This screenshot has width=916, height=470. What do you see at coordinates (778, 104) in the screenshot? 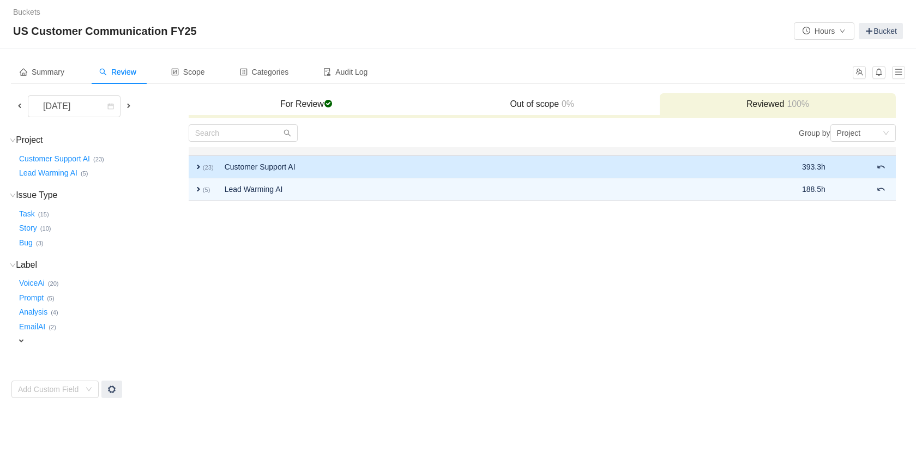
I see `h3: Reviewed` at bounding box center [778, 104].